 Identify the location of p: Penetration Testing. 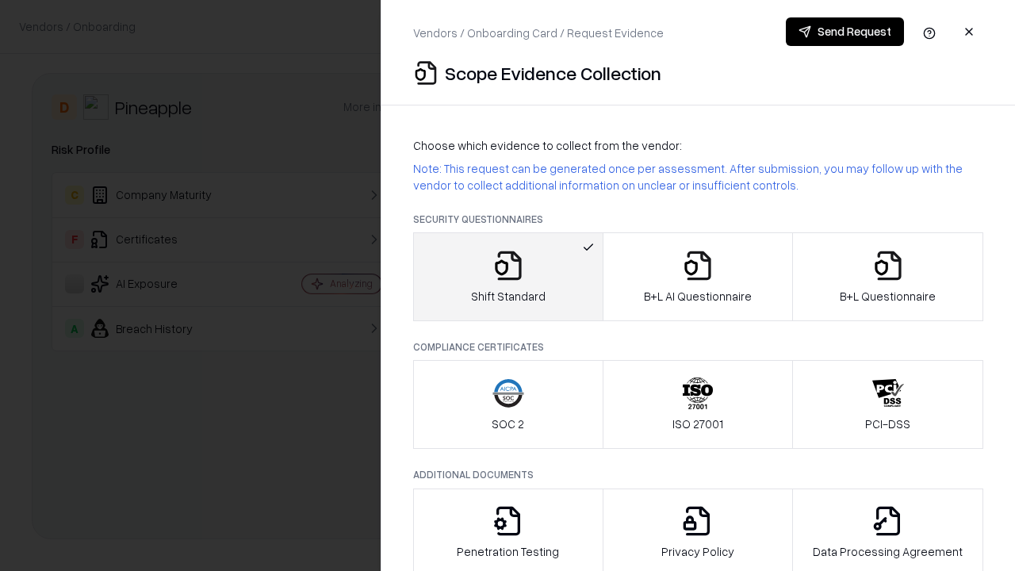
(508, 551).